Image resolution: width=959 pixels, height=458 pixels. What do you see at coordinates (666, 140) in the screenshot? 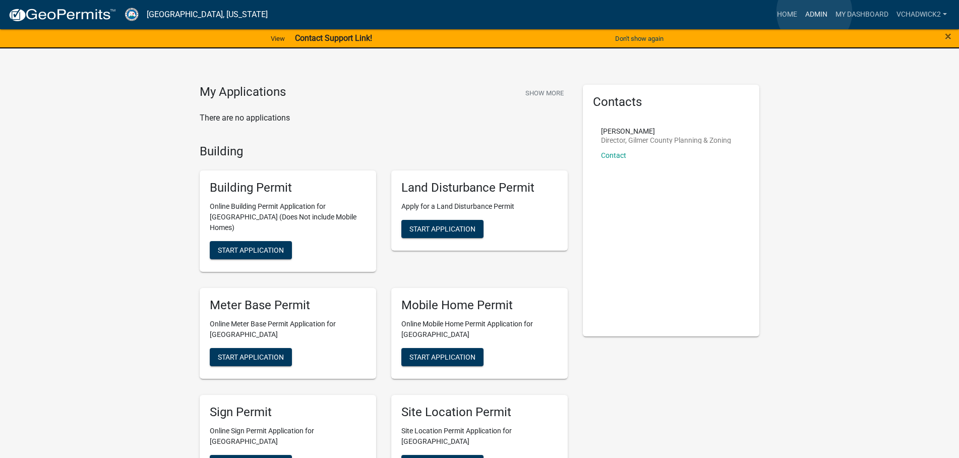
I see `p: Director, Gilmer County Planning & Zoning` at bounding box center [666, 140].